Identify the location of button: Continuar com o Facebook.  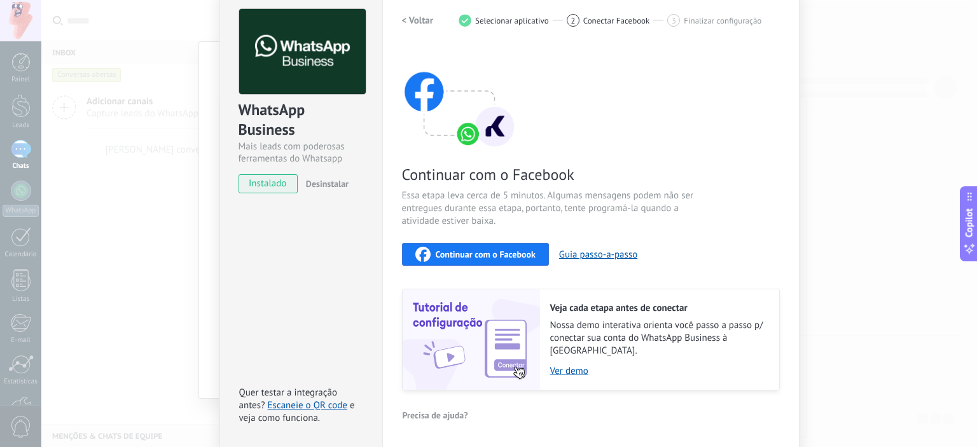
(475, 255).